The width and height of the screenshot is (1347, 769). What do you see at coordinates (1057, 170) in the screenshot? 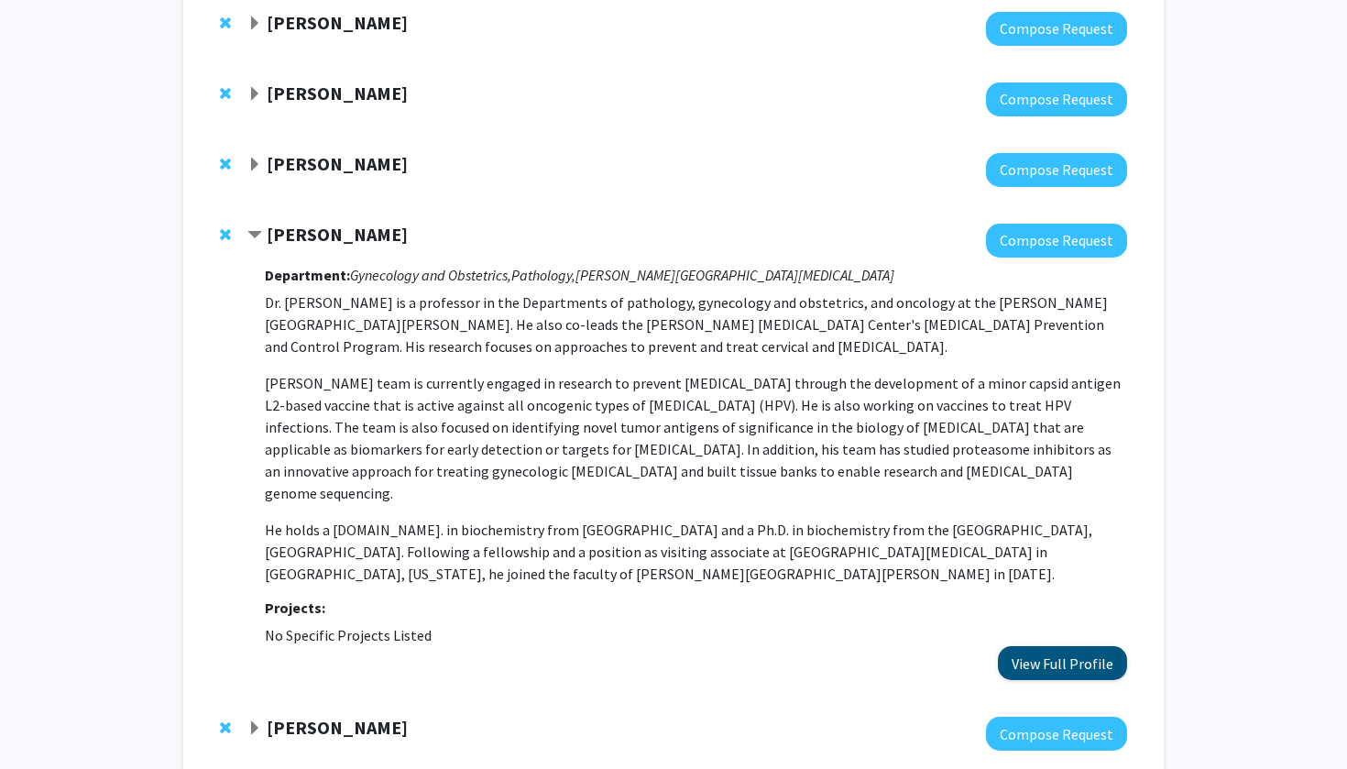
I see `button: Compose Request to Liana Rosenthal` at bounding box center [1057, 170].